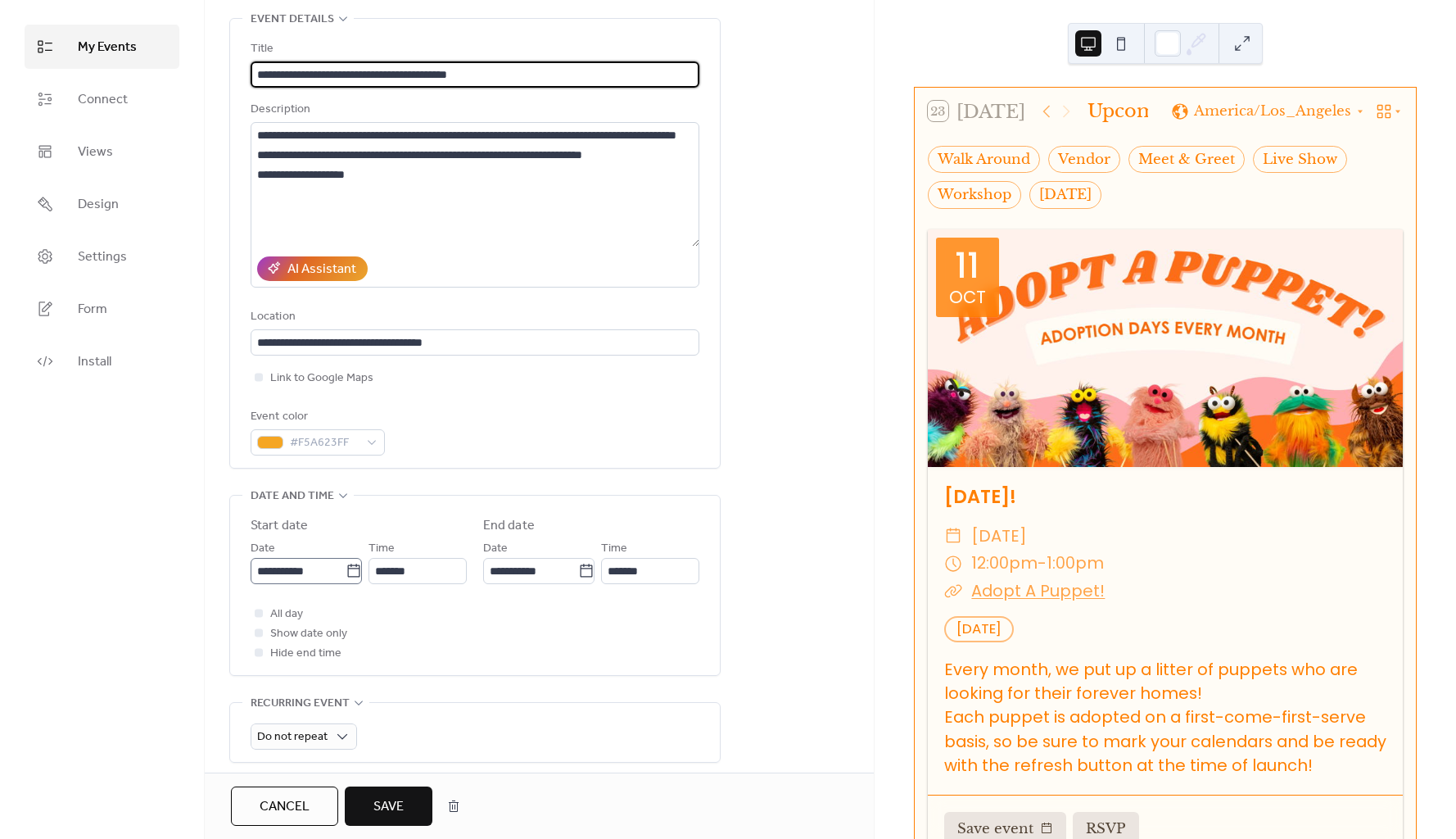 Image resolution: width=1456 pixels, height=839 pixels. Describe the element at coordinates (284, 807) in the screenshot. I see `span: Cancel` at that location.